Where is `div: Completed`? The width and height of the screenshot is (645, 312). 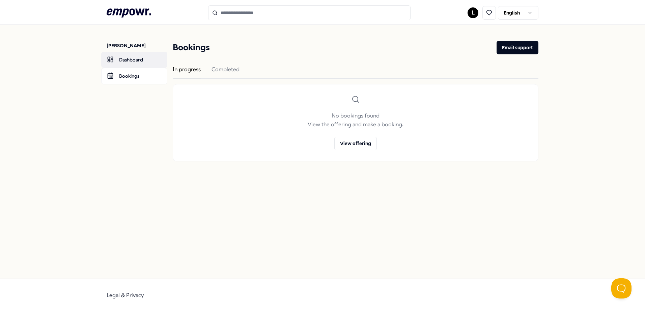 div: Completed is located at coordinates (225, 71).